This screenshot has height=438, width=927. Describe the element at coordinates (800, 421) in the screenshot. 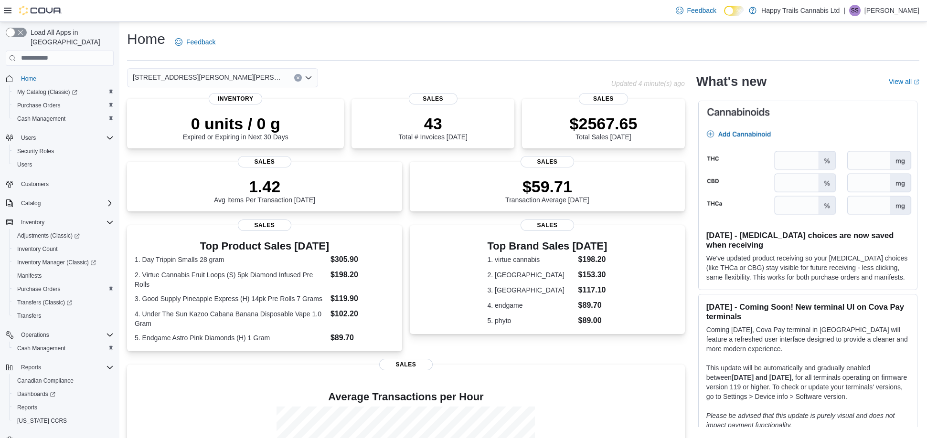

I see `em: Please be advised that this update is purely visual and does not impact payment functionality.` at that location.